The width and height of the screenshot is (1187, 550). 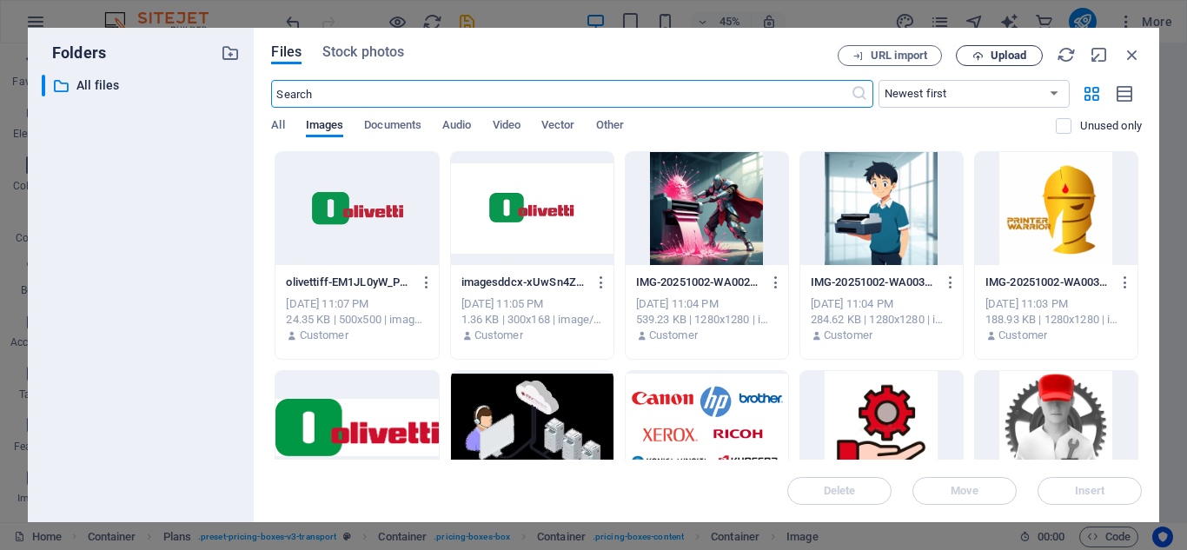 I want to click on i: Close, so click(x=1132, y=55).